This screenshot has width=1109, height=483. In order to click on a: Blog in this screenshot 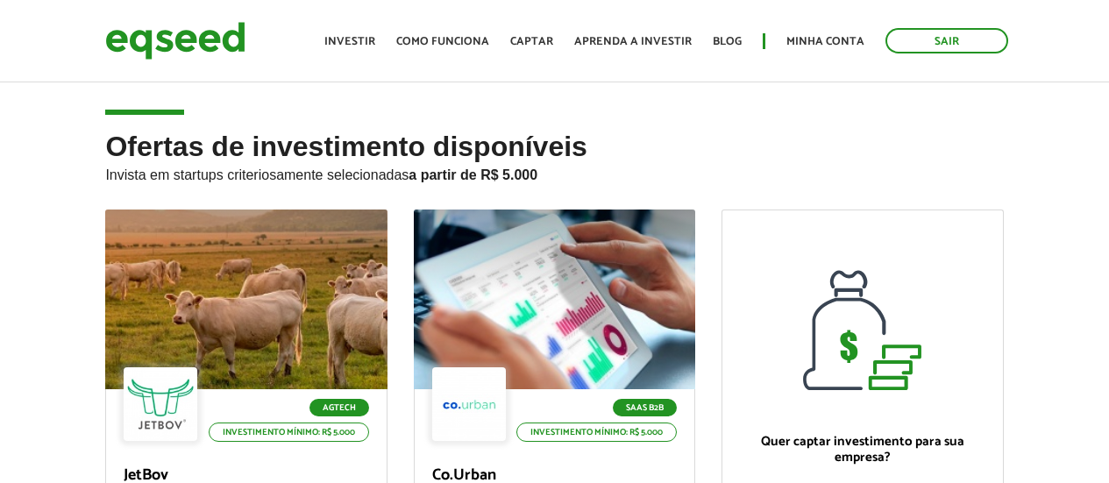, I will do `click(727, 41)`.